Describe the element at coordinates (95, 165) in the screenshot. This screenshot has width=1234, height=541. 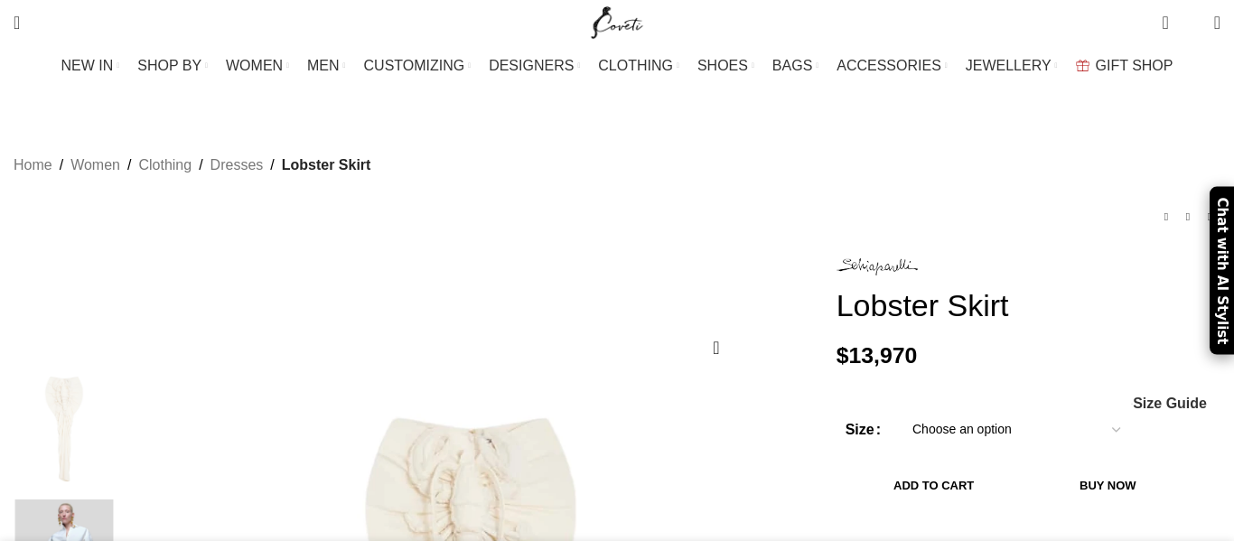
I see `a: Women` at that location.